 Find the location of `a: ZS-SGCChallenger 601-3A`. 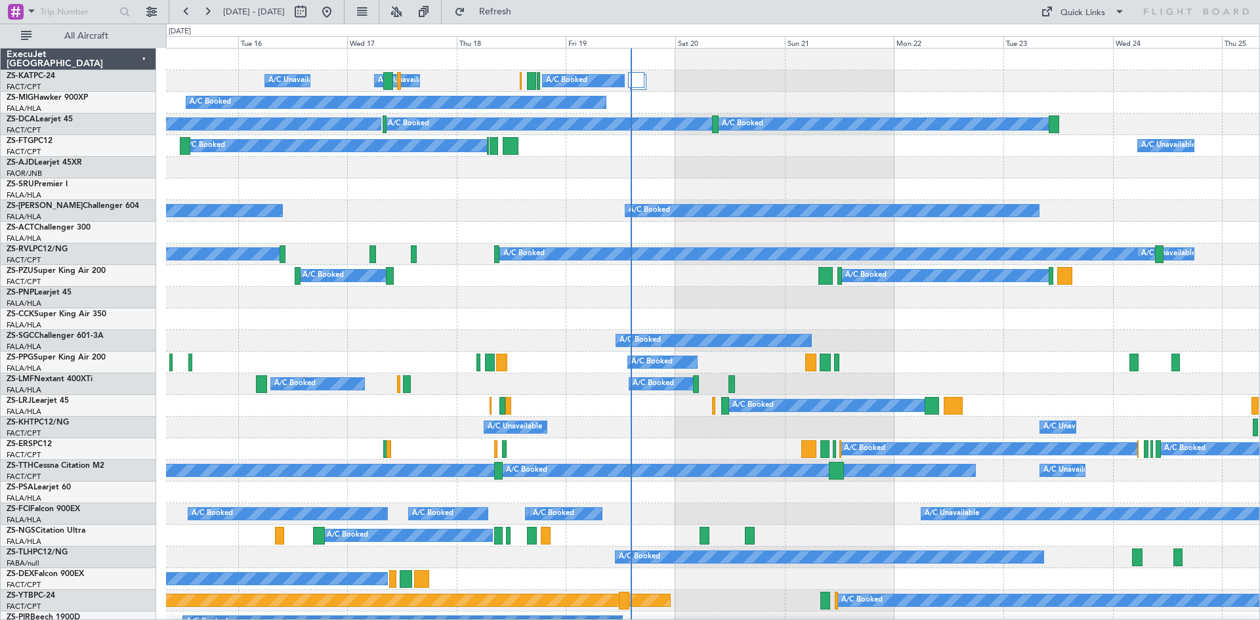

a: ZS-SGCChallenger 601-3A is located at coordinates (55, 336).